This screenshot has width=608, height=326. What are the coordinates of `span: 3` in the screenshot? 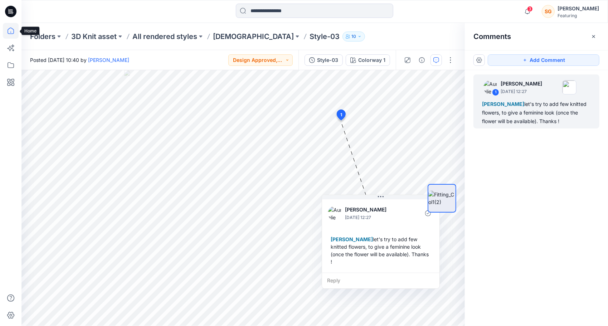 It's located at (530, 9).